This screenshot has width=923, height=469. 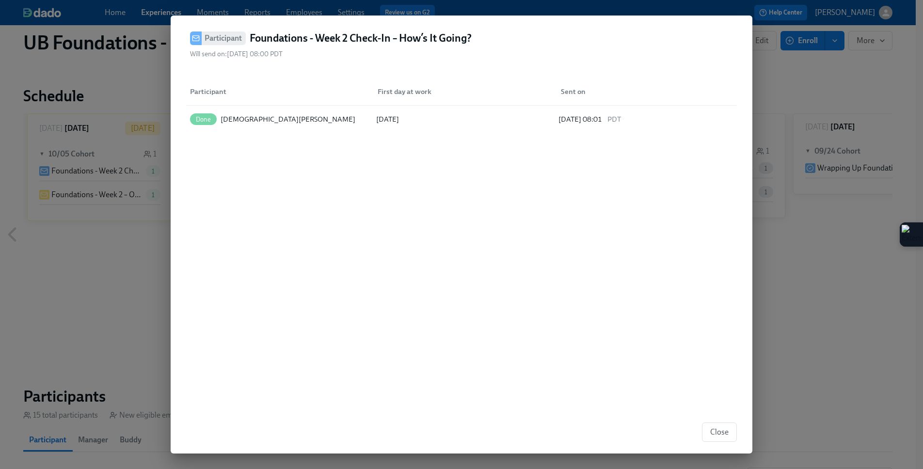 What do you see at coordinates (361, 38) in the screenshot?
I see `h4: Foundations - Week 2 Check-In – How’s It Going?` at bounding box center [361, 38].